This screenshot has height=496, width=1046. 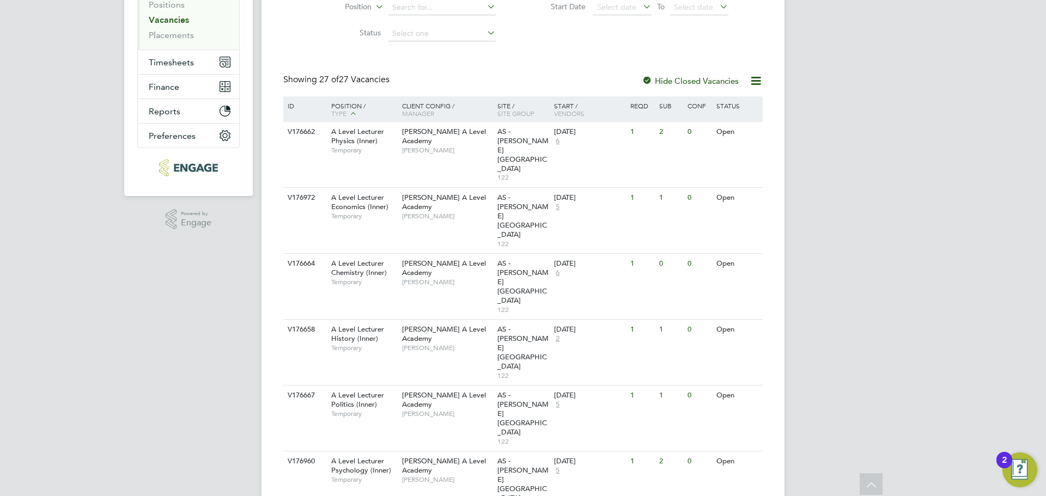 I want to click on span: 27 of, so click(x=329, y=80).